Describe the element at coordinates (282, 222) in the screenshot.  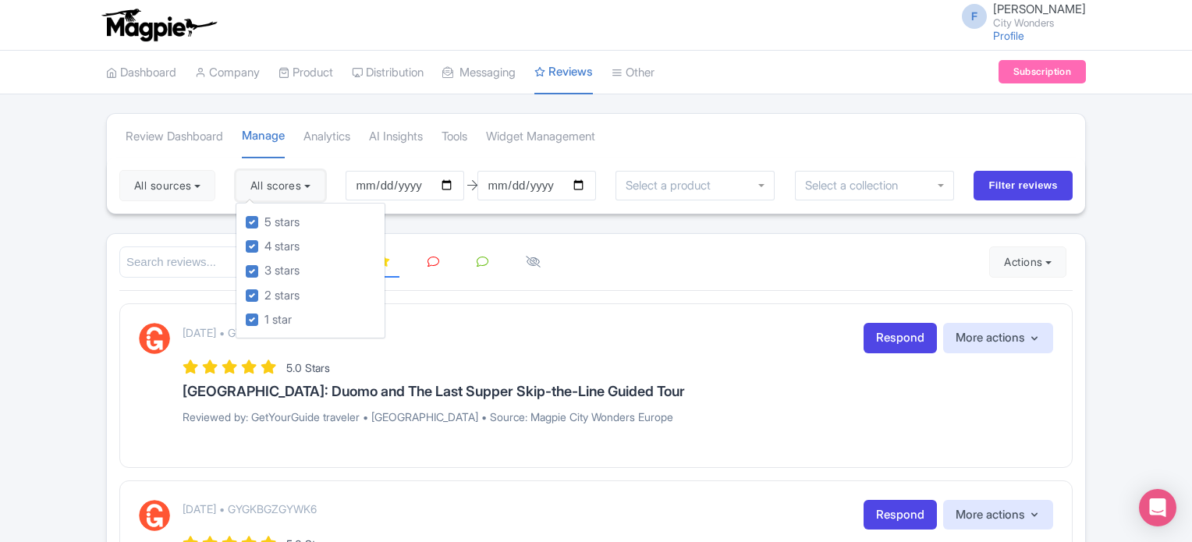
I see `label: 5 stars` at that location.